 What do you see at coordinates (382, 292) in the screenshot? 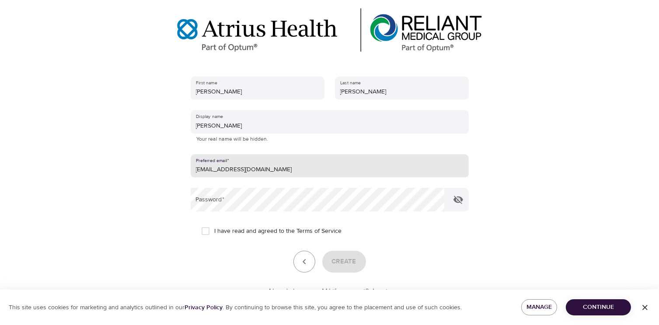
I see `a: Log in` at bounding box center [382, 292].